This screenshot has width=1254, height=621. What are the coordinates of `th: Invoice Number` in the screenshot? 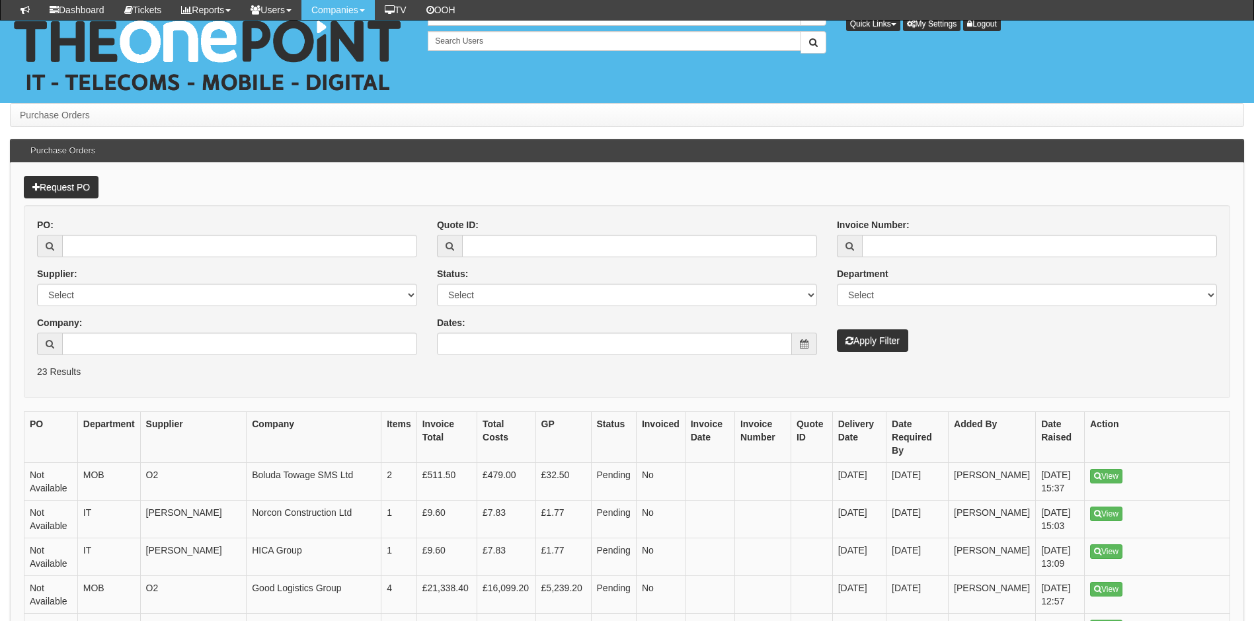 It's located at (762, 437).